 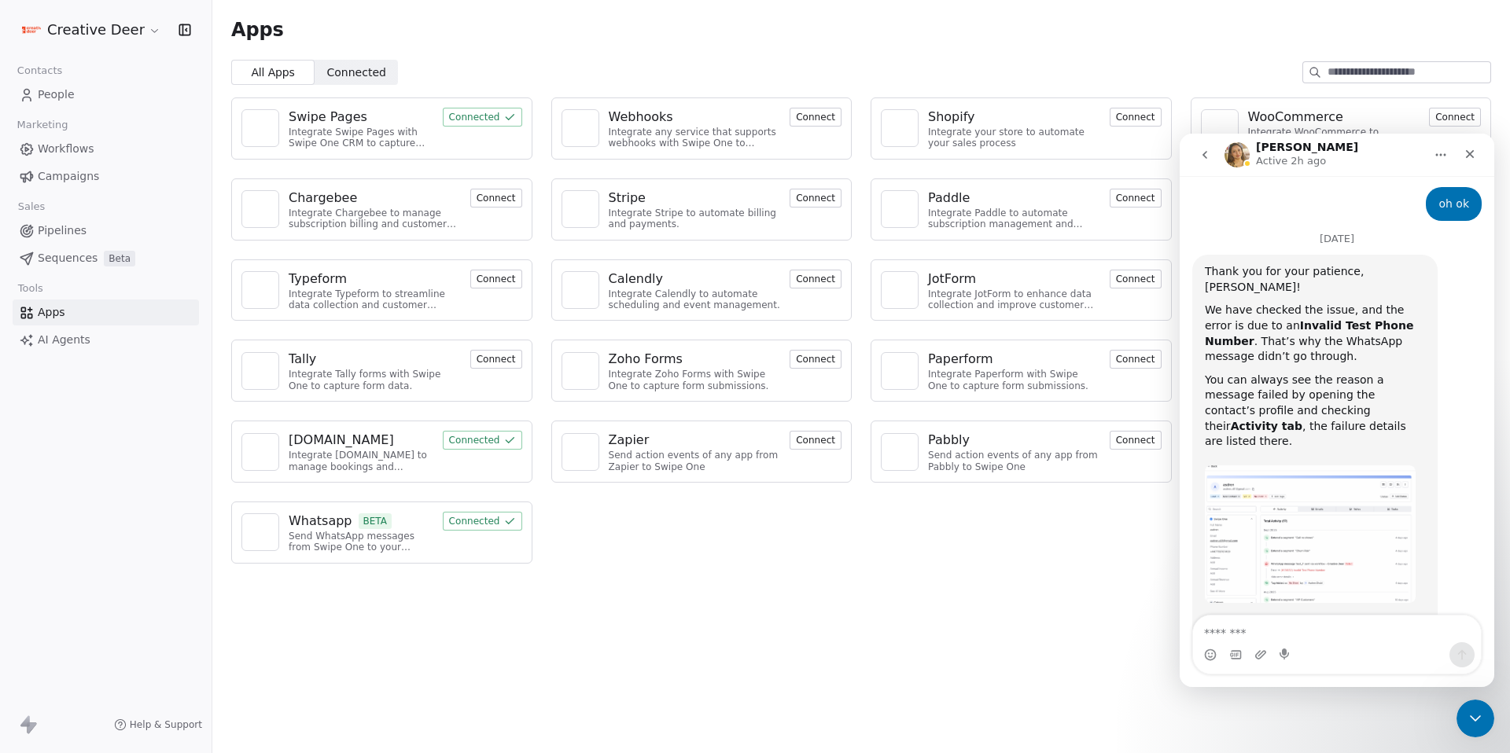 What do you see at coordinates (1014, 300) in the screenshot?
I see `div: Integrate JotForm to enhance data collection and improve customer engagement.` at bounding box center [1014, 300].